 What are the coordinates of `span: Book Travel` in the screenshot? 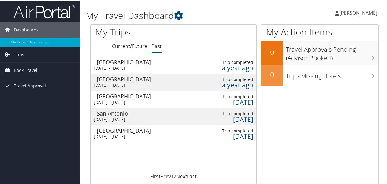 It's located at (25, 70).